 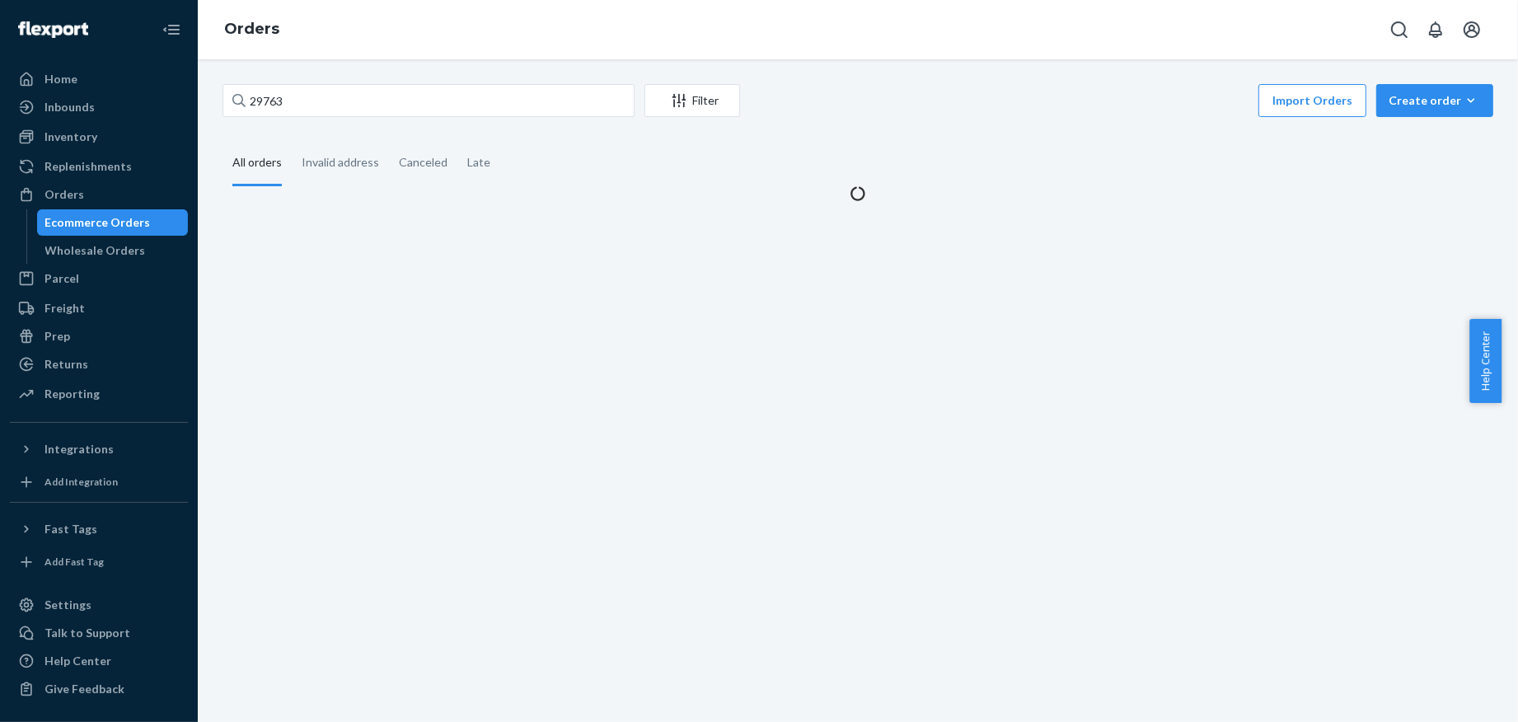 What do you see at coordinates (99, 562) in the screenshot?
I see `a: Add Fast Tag` at bounding box center [99, 562].